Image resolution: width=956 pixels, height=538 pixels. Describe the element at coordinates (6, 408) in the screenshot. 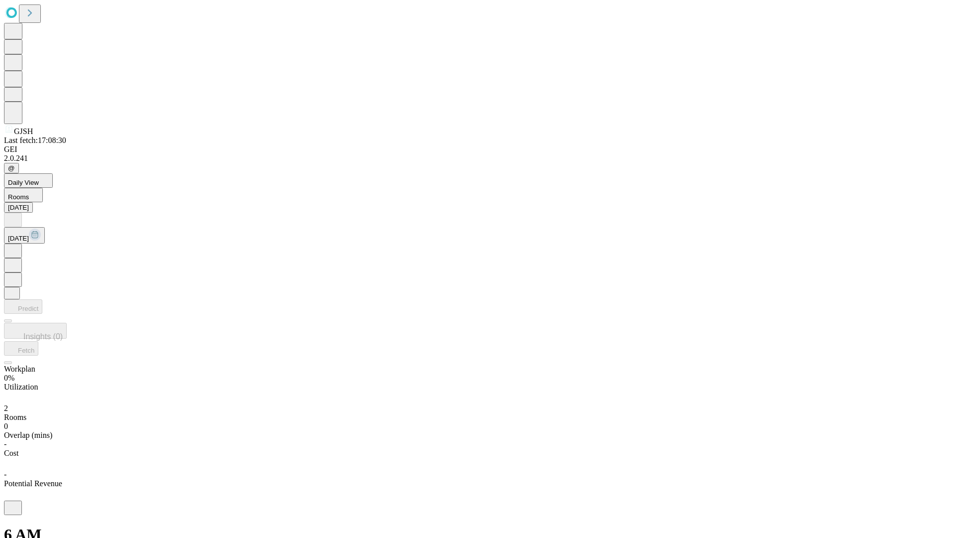

I see `span: 2` at that location.